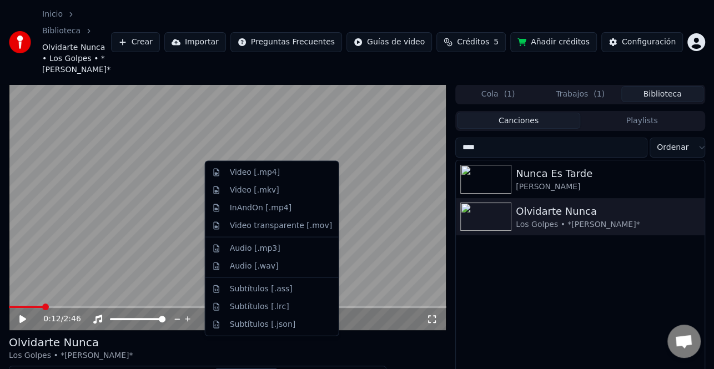 Image resolution: width=714 pixels, height=369 pixels. Describe the element at coordinates (261, 289) in the screenshot. I see `div: Subtítulos [.ass]` at that location.